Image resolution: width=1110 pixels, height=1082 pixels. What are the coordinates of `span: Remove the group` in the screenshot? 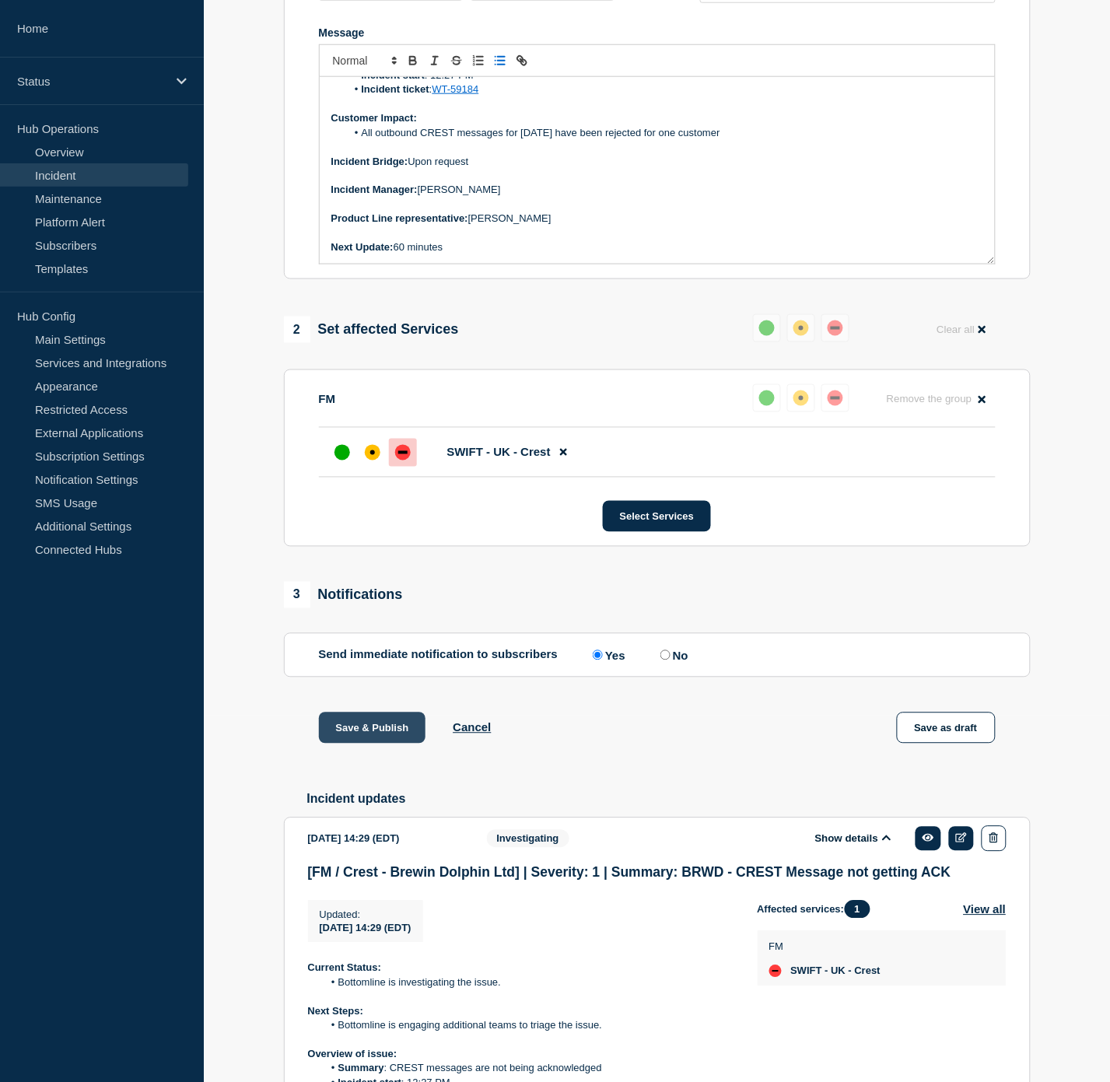 It's located at (930, 399).